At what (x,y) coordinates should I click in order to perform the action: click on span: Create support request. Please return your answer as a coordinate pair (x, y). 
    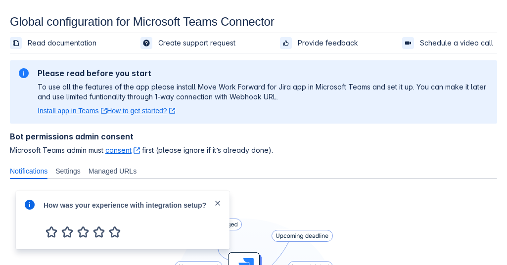
    Looking at the image, I should click on (197, 43).